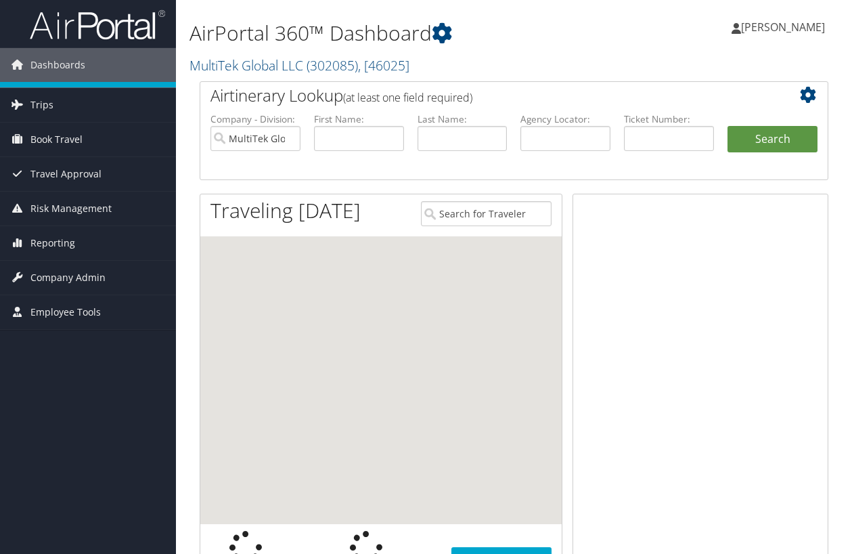  I want to click on h2: Airtinerary Lookup, so click(488, 95).